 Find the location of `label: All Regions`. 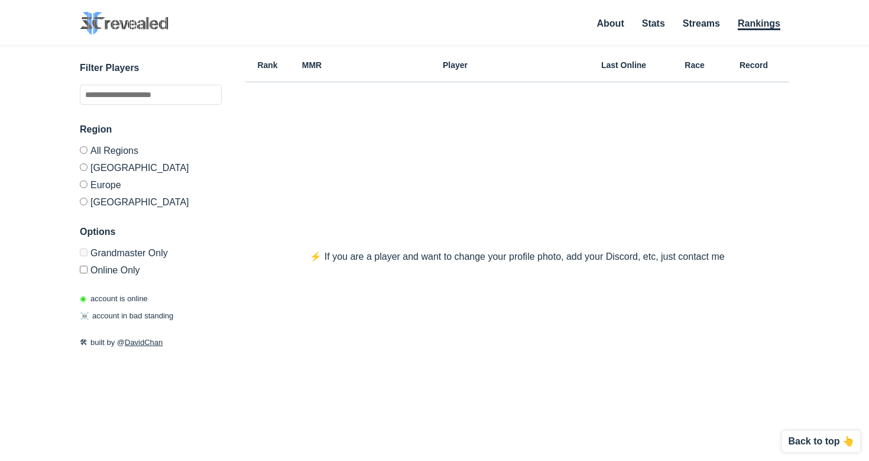

label: All Regions is located at coordinates (151, 152).